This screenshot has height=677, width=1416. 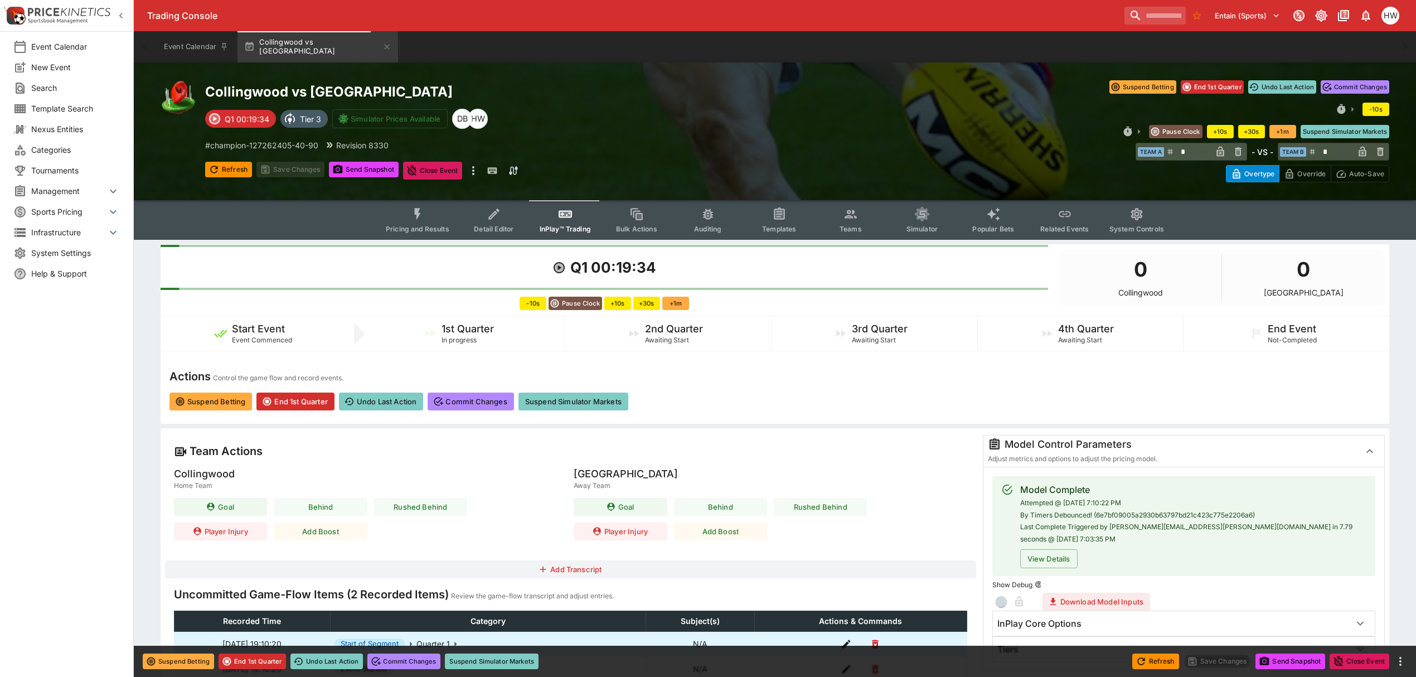 I want to click on p: Tier 3, so click(x=310, y=119).